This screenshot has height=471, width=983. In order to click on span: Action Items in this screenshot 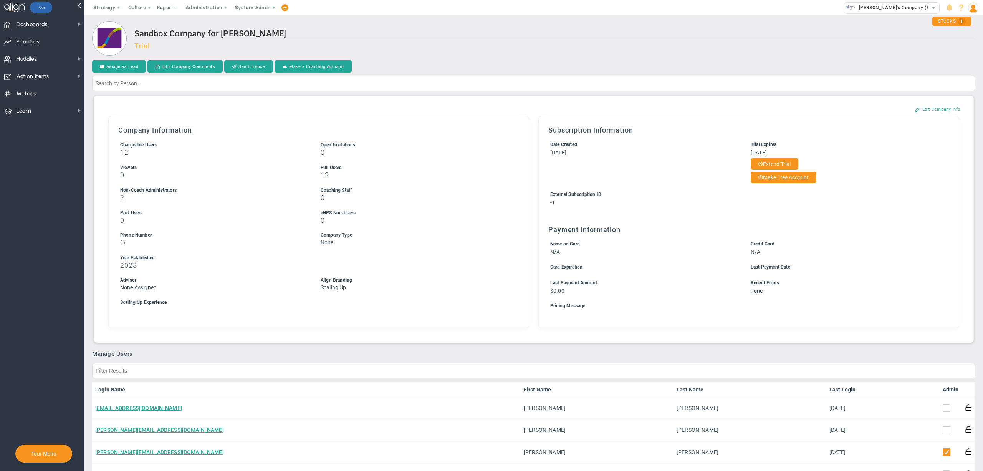, I will do `click(33, 76)`.